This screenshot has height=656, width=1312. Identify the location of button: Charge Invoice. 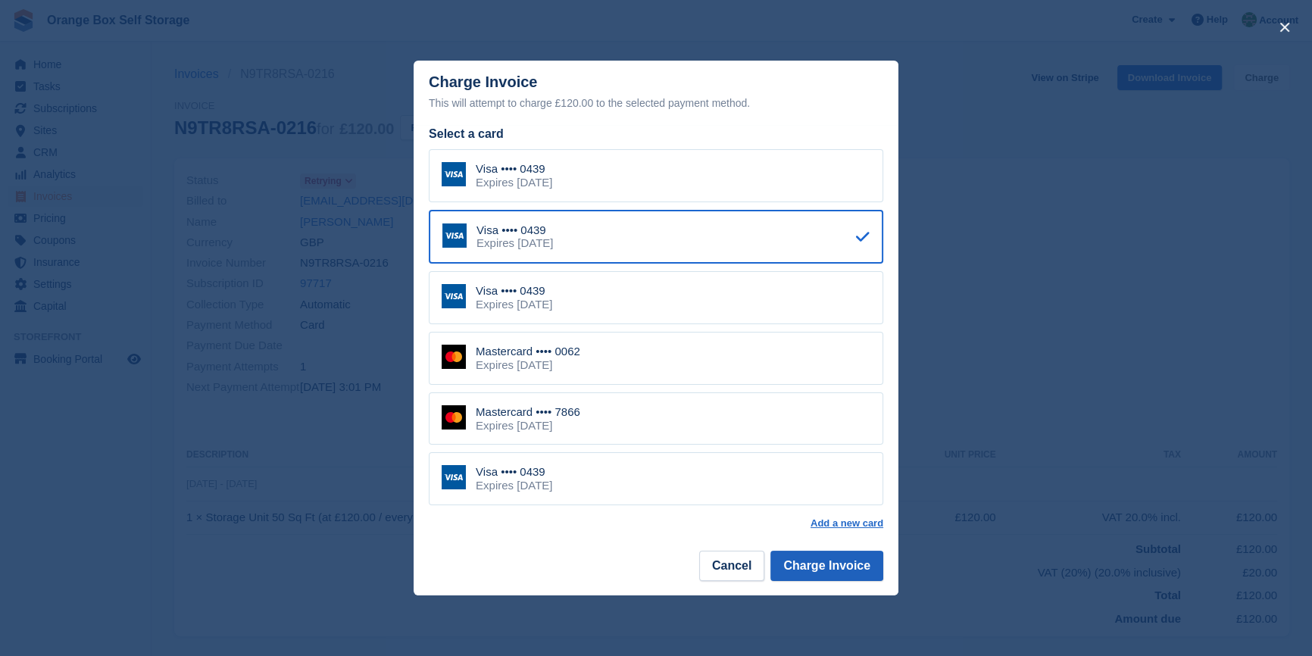
(827, 566).